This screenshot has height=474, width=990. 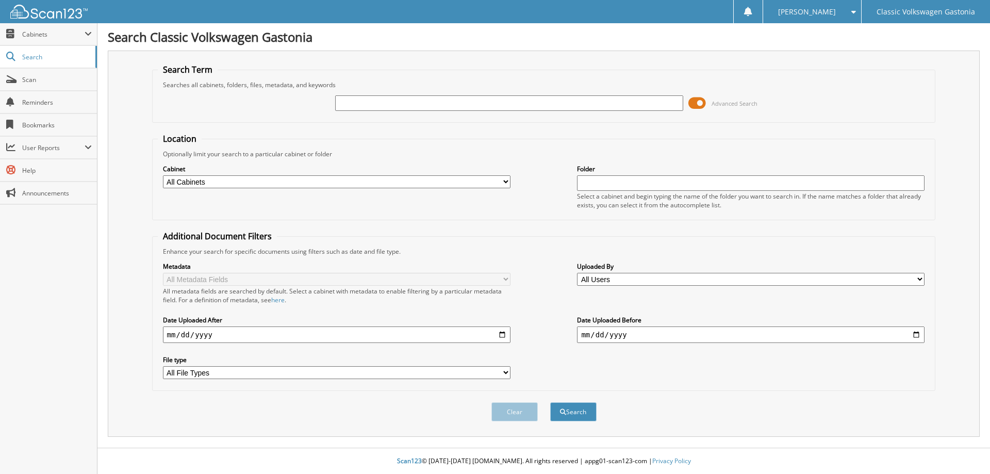 What do you see at coordinates (751, 335) in the screenshot?
I see `input: end` at bounding box center [751, 335].